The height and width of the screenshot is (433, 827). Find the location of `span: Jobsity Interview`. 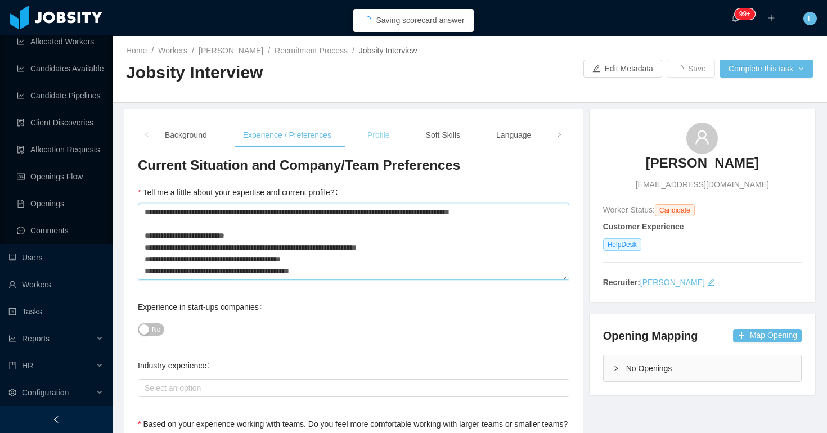

span: Jobsity Interview is located at coordinates (388, 51).